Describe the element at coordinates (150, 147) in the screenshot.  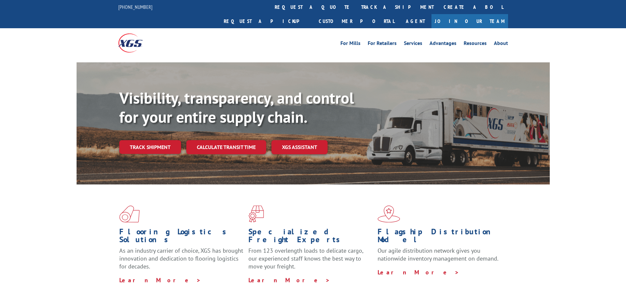
I see `a: Track shipment` at that location.